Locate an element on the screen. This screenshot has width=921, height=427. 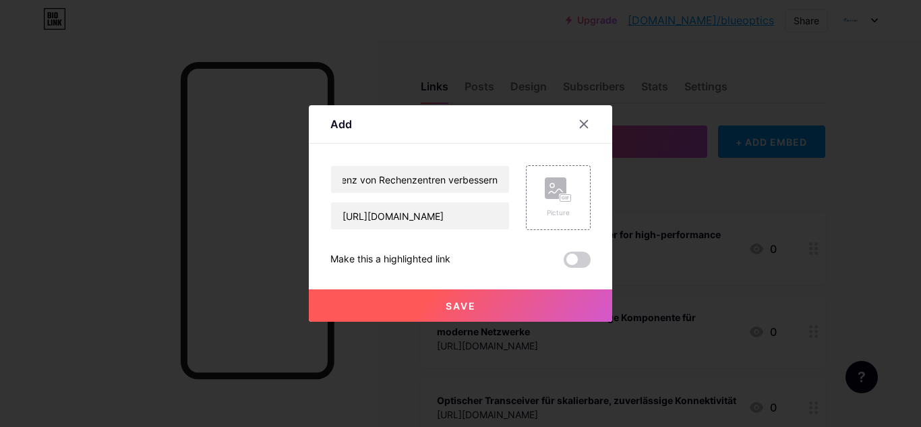
div: Make this a highlighted link is located at coordinates (390, 260).